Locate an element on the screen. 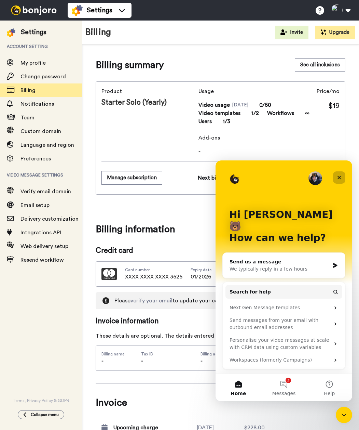  div: We typically reply in a few hours is located at coordinates (64, 108).